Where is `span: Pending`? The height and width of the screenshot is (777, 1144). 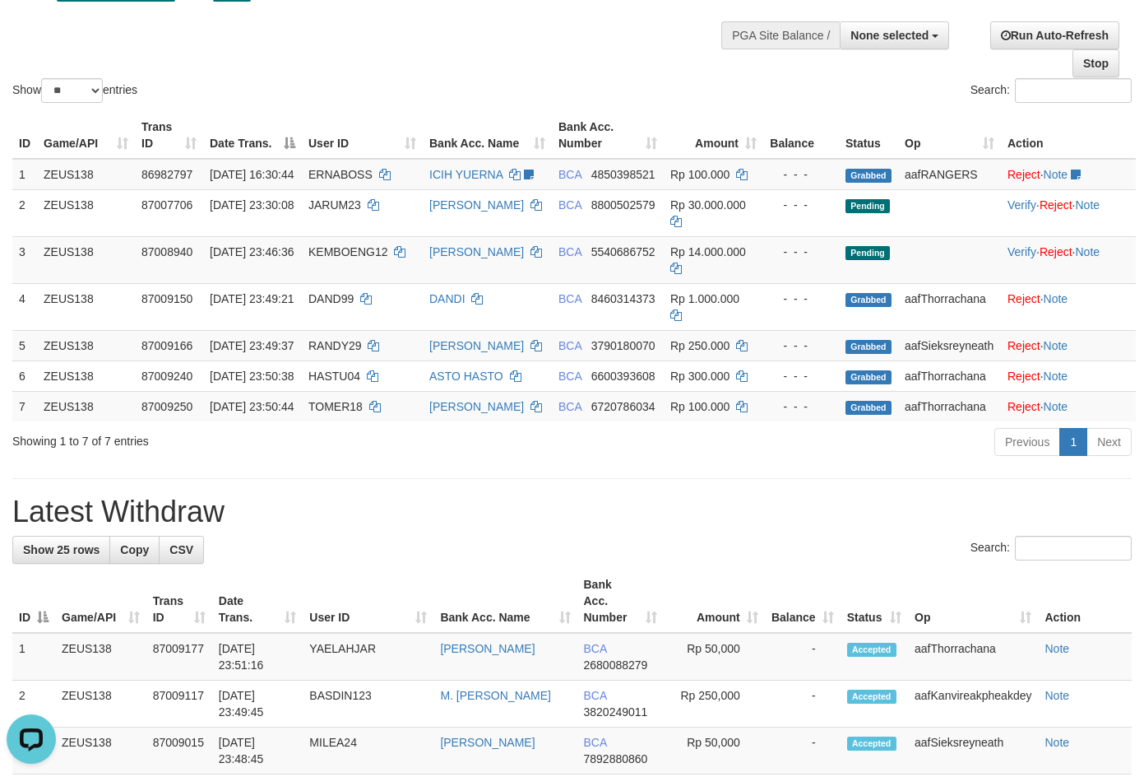
span: Pending is located at coordinates (868, 253).